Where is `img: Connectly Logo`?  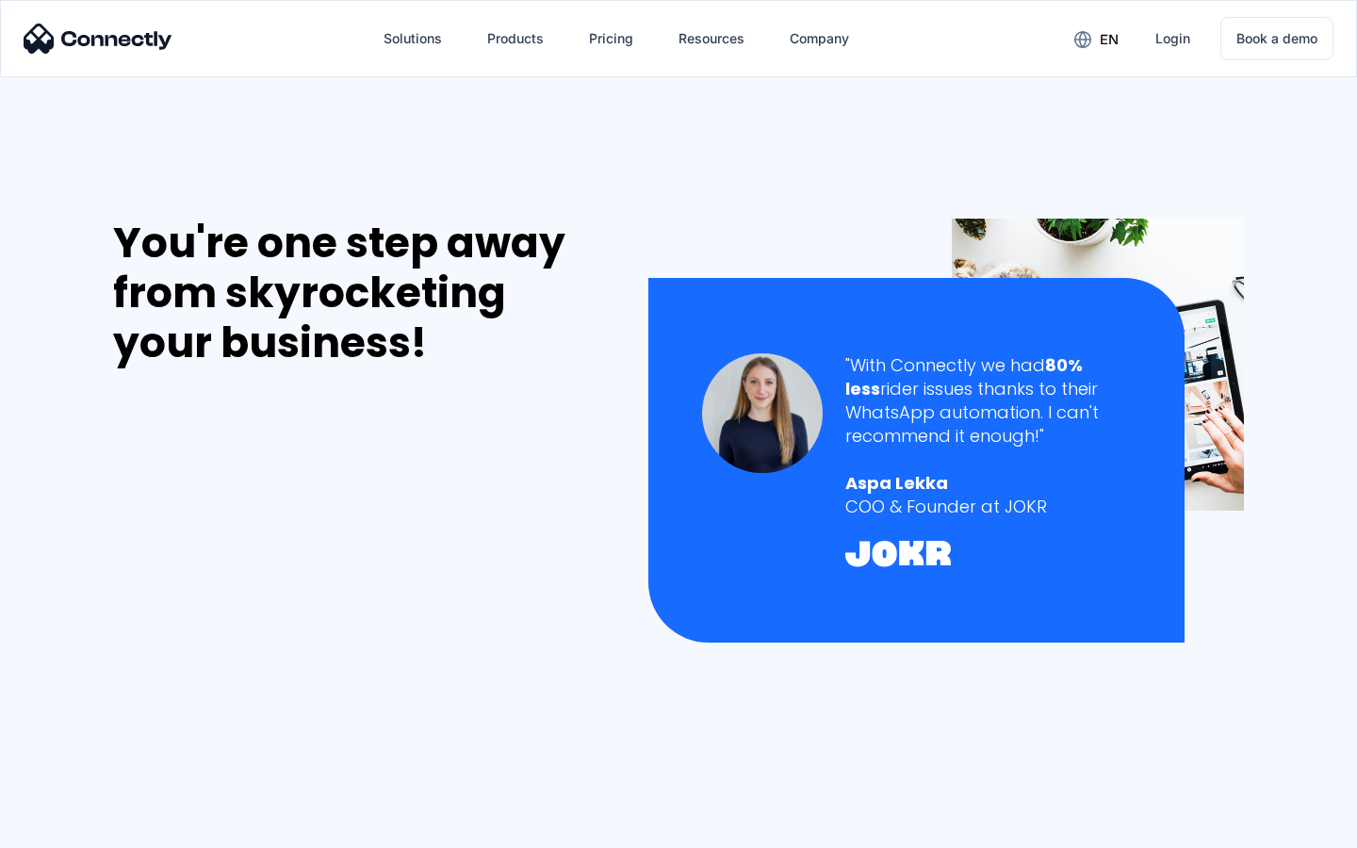 img: Connectly Logo is located at coordinates (98, 39).